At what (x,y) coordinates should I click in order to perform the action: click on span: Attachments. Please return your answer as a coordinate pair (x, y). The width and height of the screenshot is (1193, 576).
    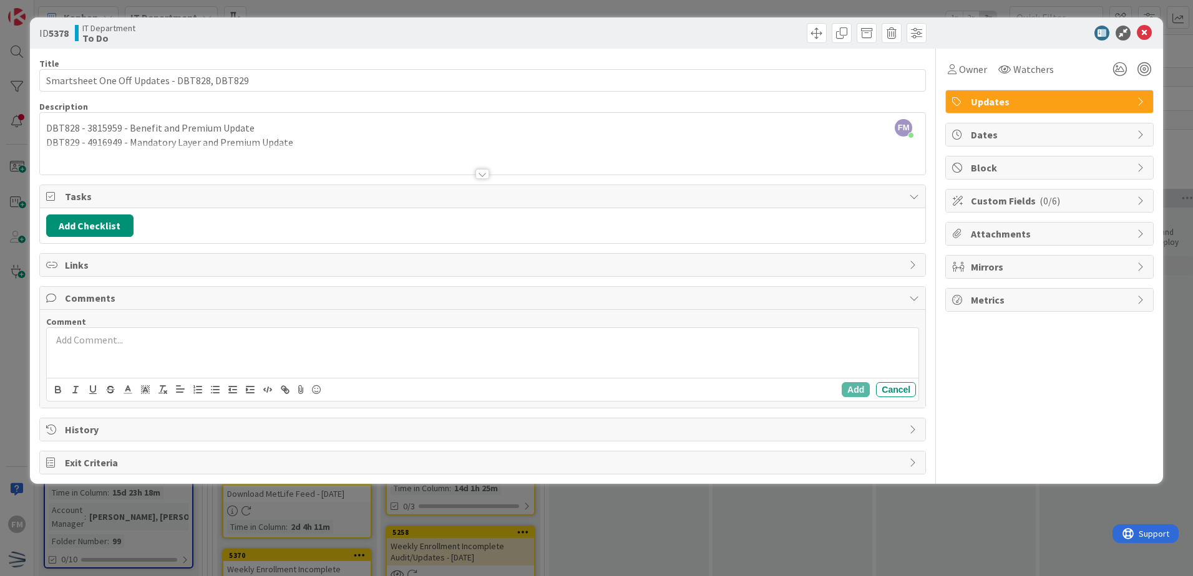
    Looking at the image, I should click on (1050, 234).